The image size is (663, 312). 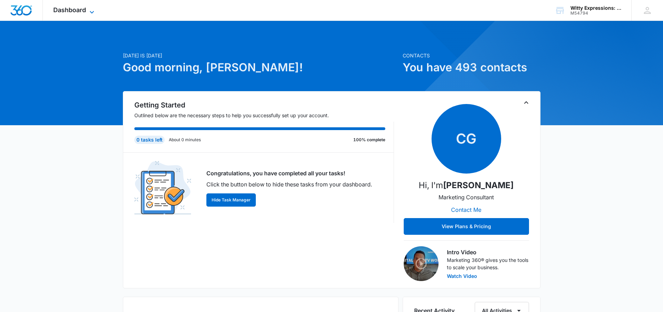 What do you see at coordinates (471, 55) in the screenshot?
I see `p: Contacts` at bounding box center [471, 55].